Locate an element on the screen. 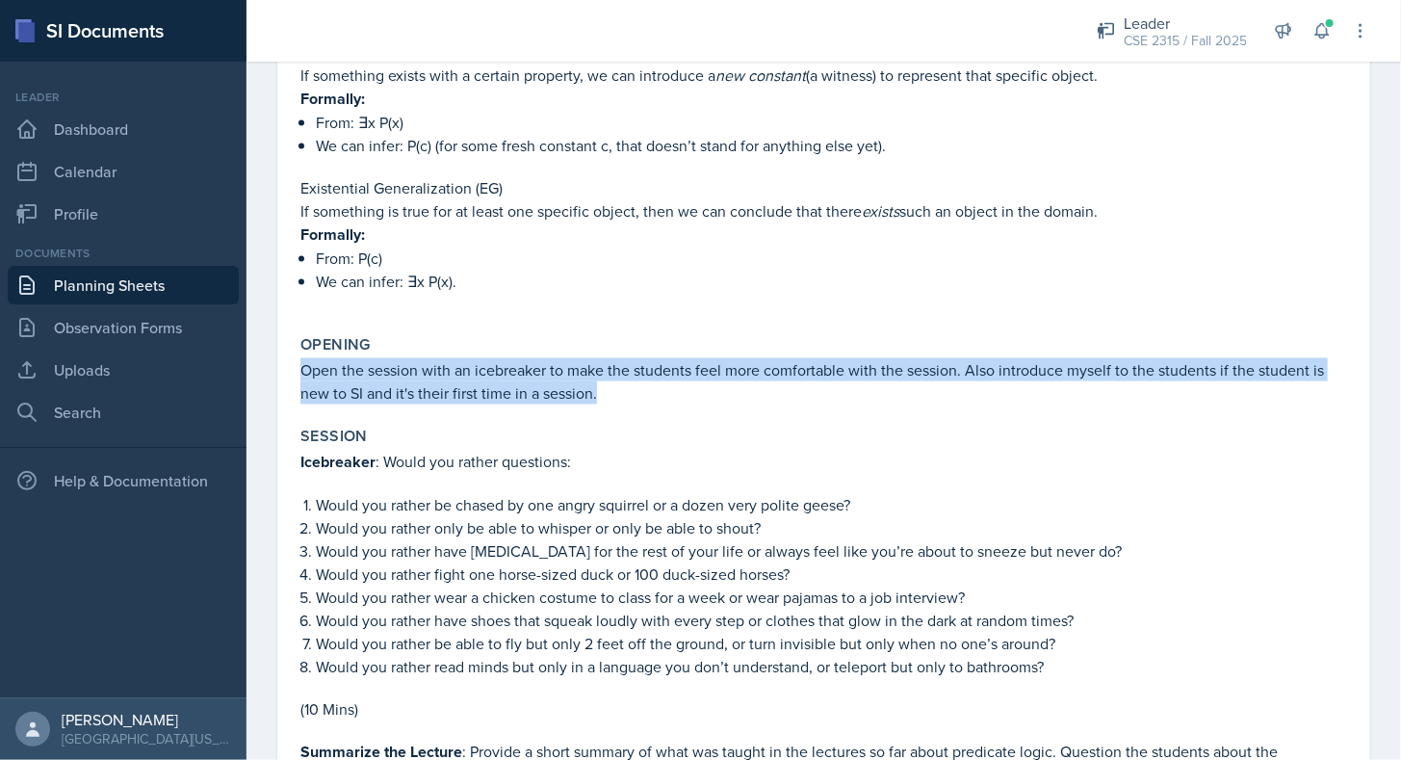 This screenshot has width=1401, height=760. strong: Icebreaker is located at coordinates (338, 462).